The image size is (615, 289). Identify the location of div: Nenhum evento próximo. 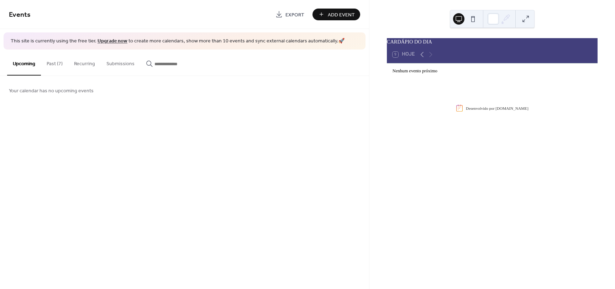
(492, 71).